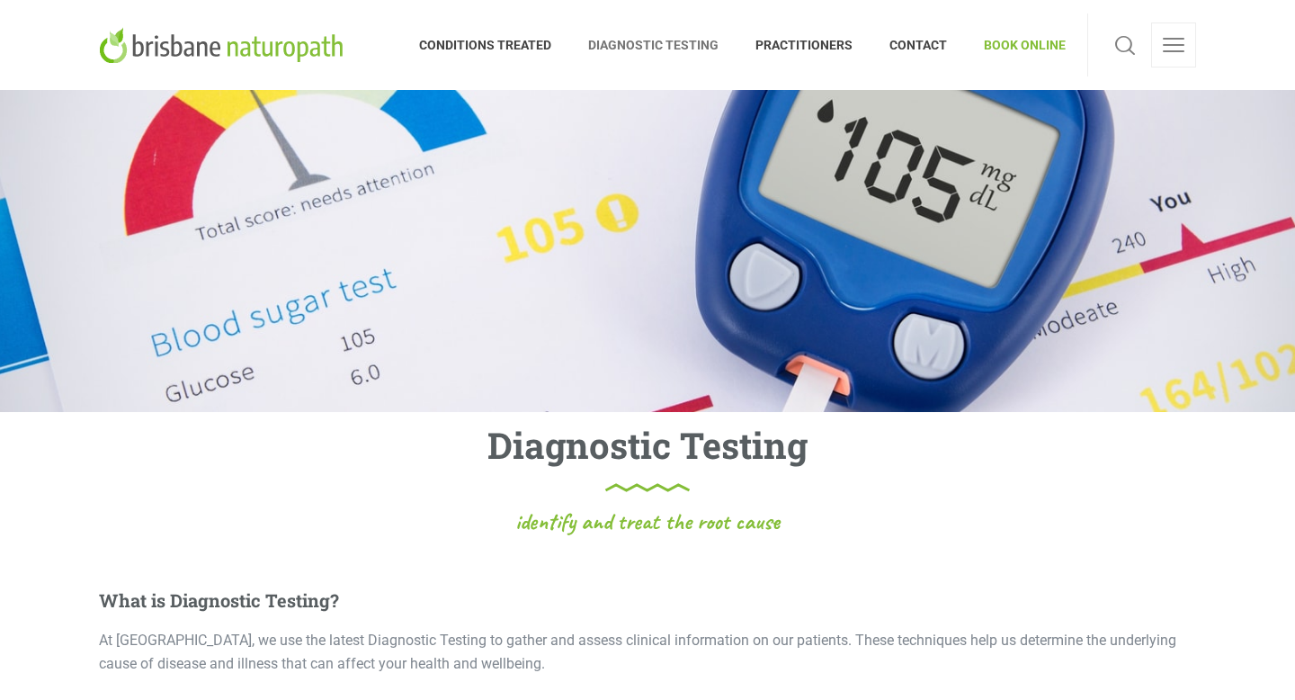  What do you see at coordinates (804, 45) in the screenshot?
I see `span: PRACTITIONERS` at bounding box center [804, 45].